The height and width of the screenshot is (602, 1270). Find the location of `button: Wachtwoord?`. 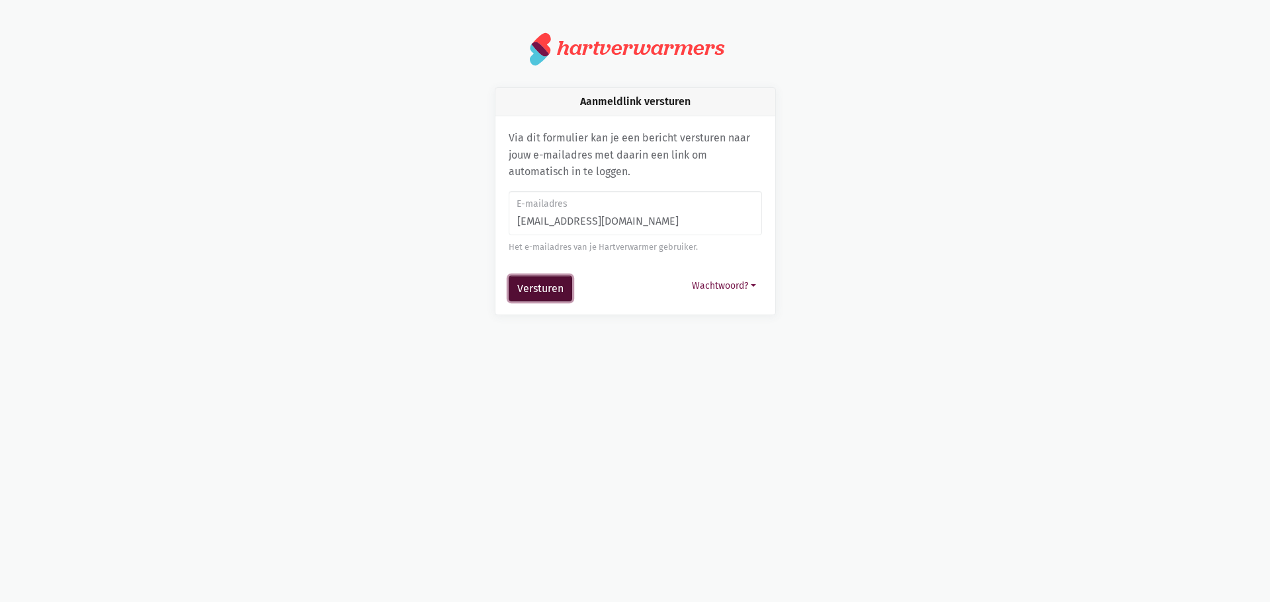

button: Wachtwoord? is located at coordinates (723, 286).